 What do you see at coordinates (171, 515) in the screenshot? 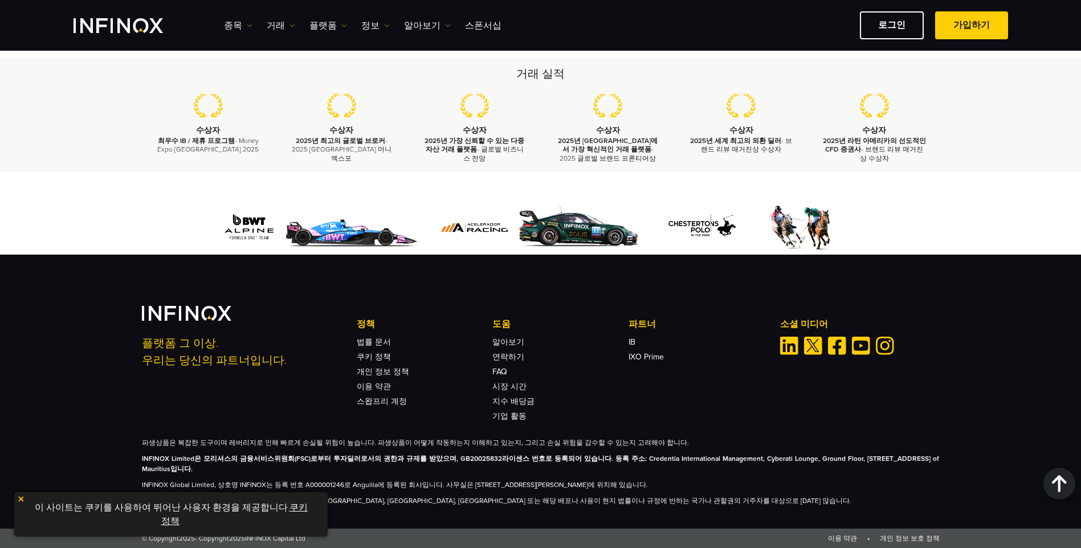
I see `p: 이 사이트는 쿠키를 사용하여 뛰어난 사용자 환경을 제공합니다. .` at bounding box center [171, 515].